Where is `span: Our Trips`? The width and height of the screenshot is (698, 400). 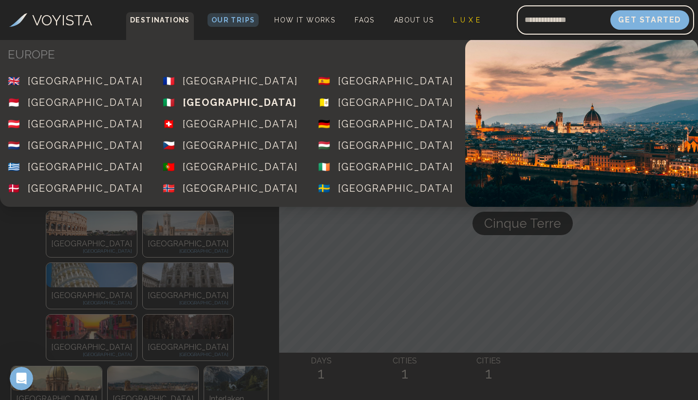 span: Our Trips is located at coordinates (233, 20).